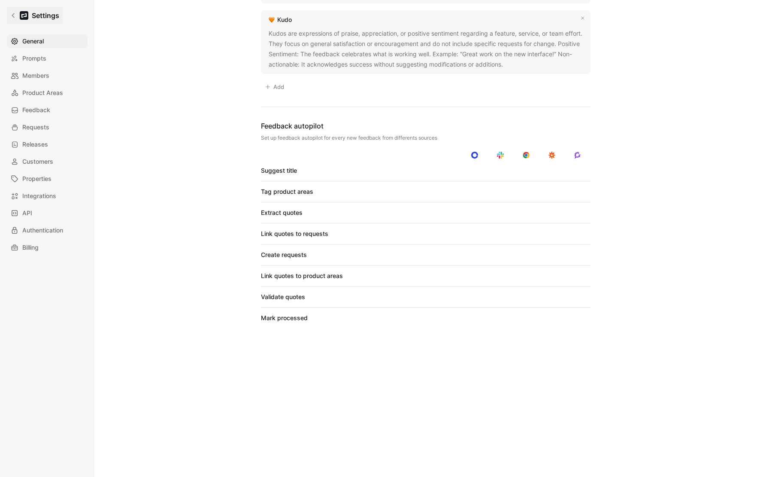 The image size is (757, 477). Describe the element at coordinates (47, 76) in the screenshot. I see `a: Members` at that location.